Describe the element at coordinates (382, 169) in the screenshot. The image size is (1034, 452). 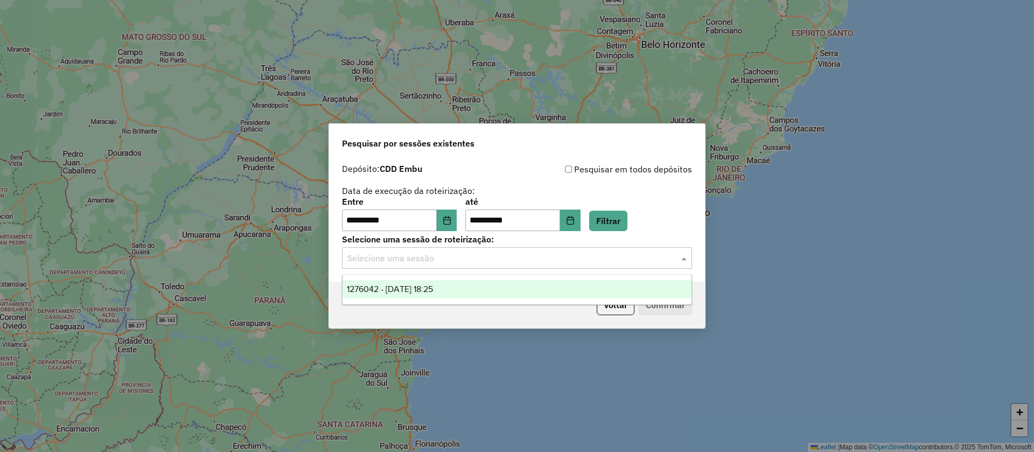
I see `label: Depósito:` at that location.